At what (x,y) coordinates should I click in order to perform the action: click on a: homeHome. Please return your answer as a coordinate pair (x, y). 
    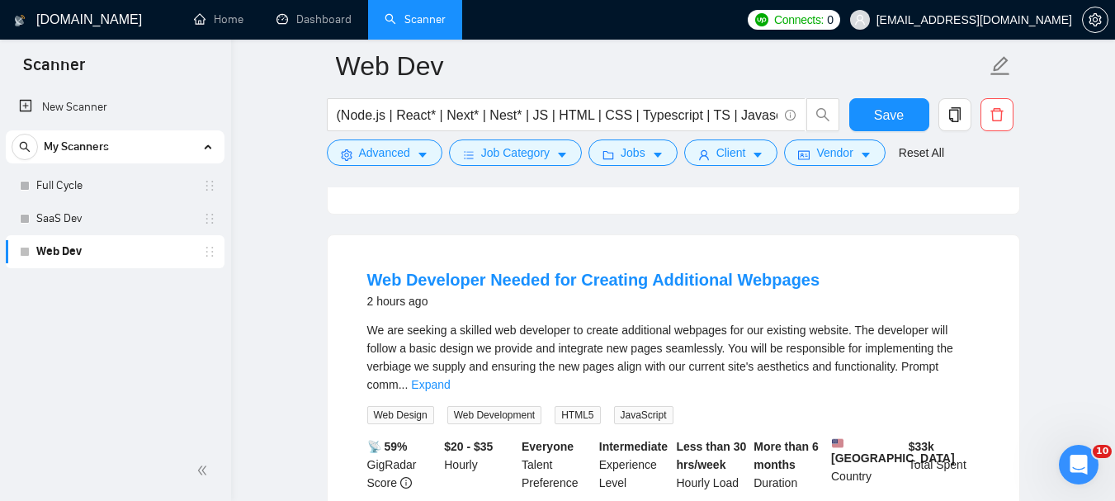
    Looking at the image, I should click on (219, 19).